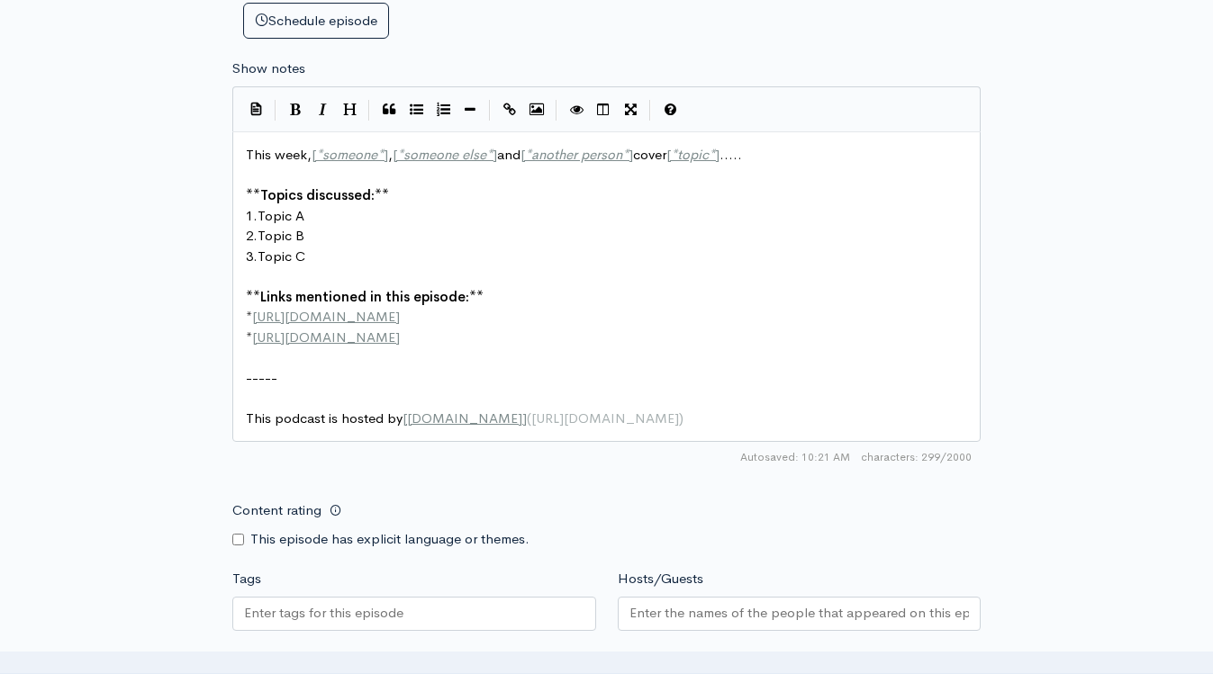 Image resolution: width=1213 pixels, height=674 pixels. I want to click on button: Markdown Guide, so click(670, 110).